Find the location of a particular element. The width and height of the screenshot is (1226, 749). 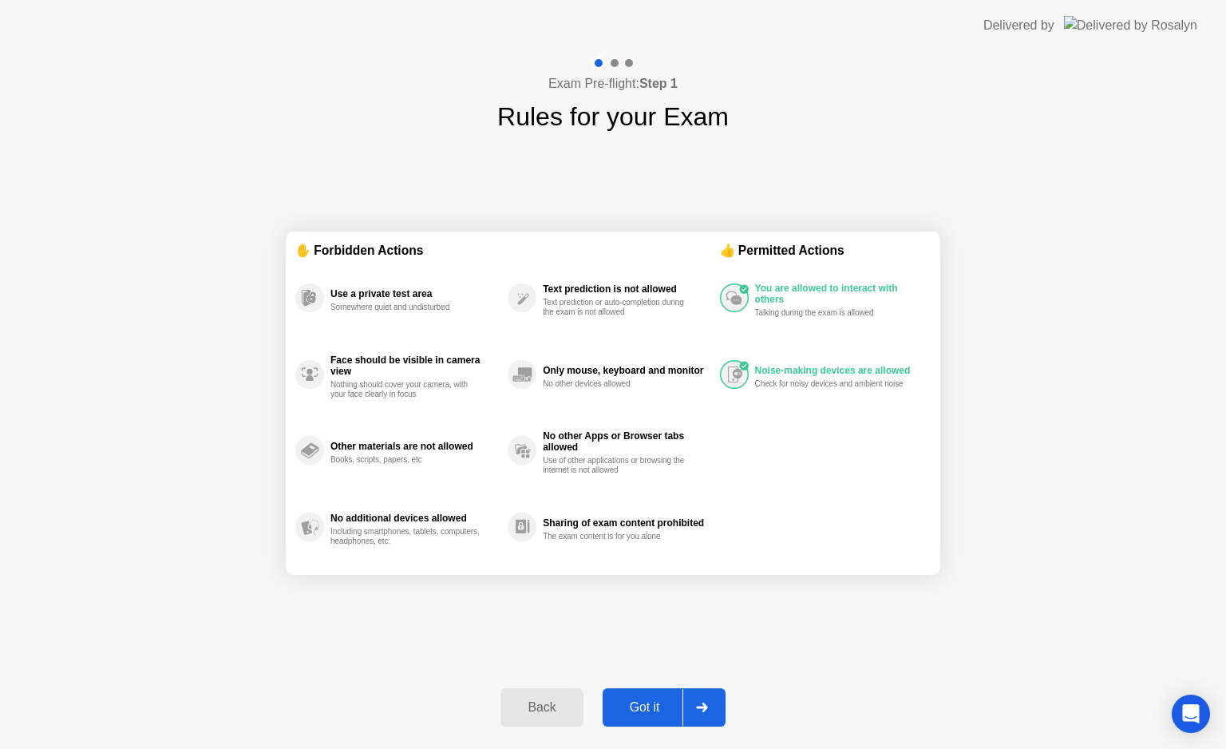

div: Open Intercom Messenger is located at coordinates (1191, 714).